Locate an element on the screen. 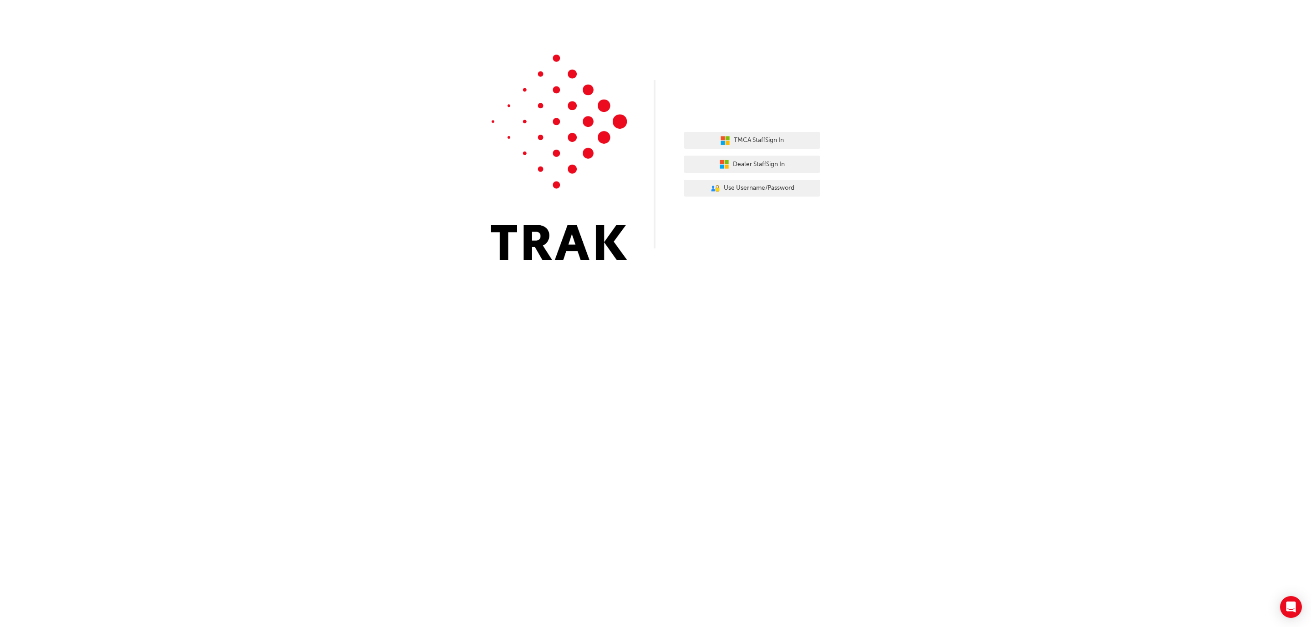  button: Use Username/Password is located at coordinates (752, 188).